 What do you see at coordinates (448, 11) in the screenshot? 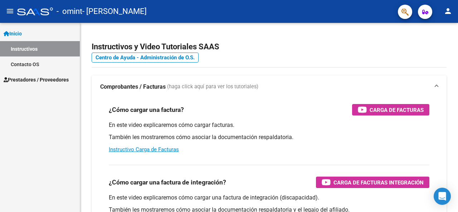
I see `mat-icon: person` at bounding box center [448, 11].